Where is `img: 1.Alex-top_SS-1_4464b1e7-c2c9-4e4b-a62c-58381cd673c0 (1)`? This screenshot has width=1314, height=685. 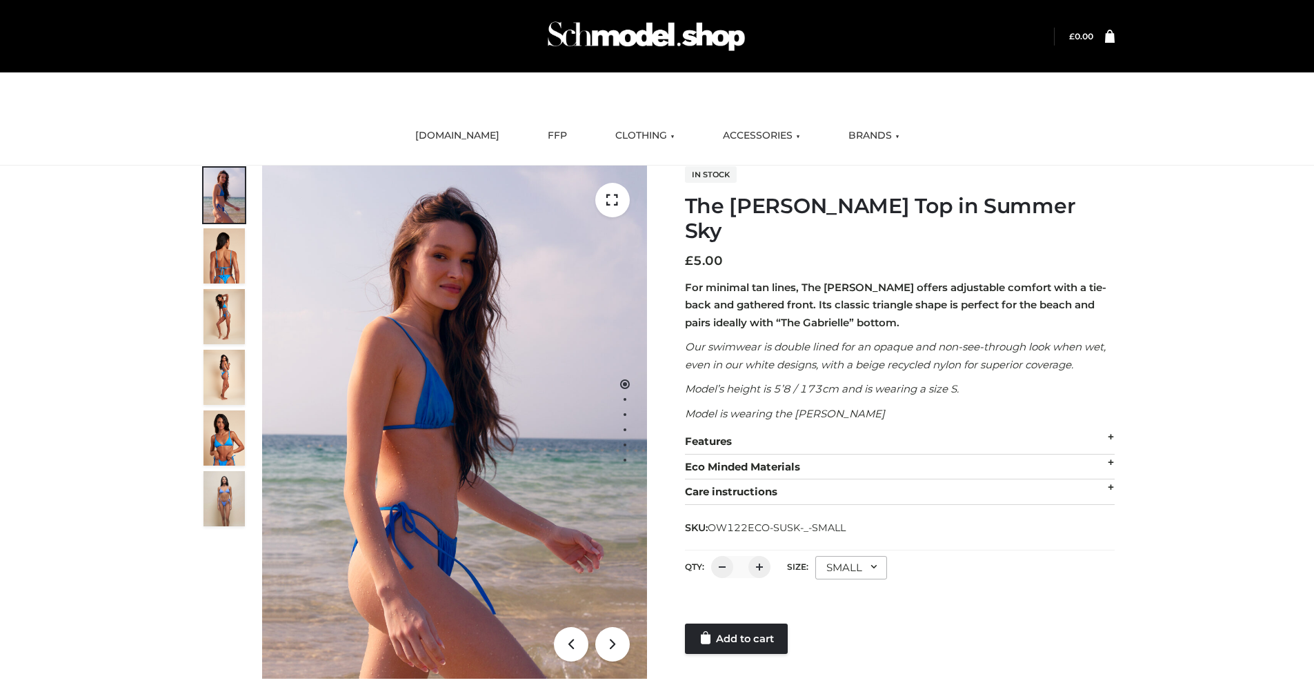
img: 1.Alex-top_SS-1_4464b1e7-c2c9-4e4b-a62c-58381cd673c0 (1) is located at coordinates (455, 422).